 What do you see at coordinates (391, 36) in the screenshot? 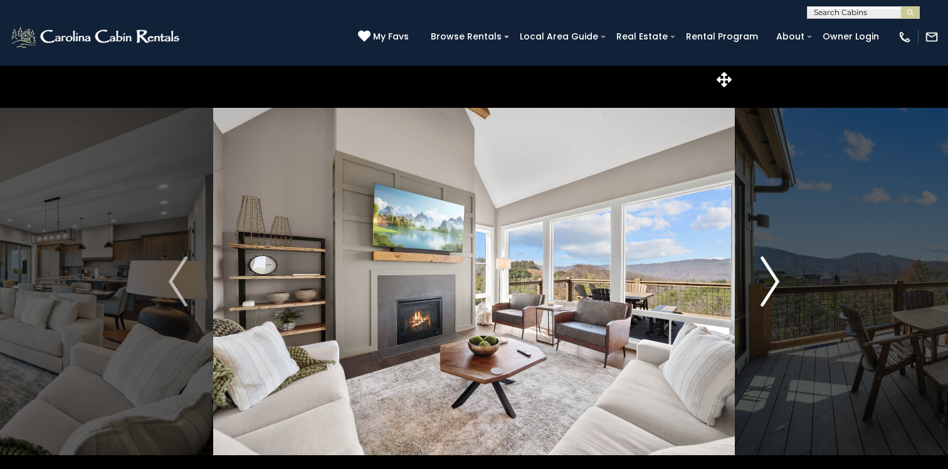
I see `span: My Favs` at bounding box center [391, 36].